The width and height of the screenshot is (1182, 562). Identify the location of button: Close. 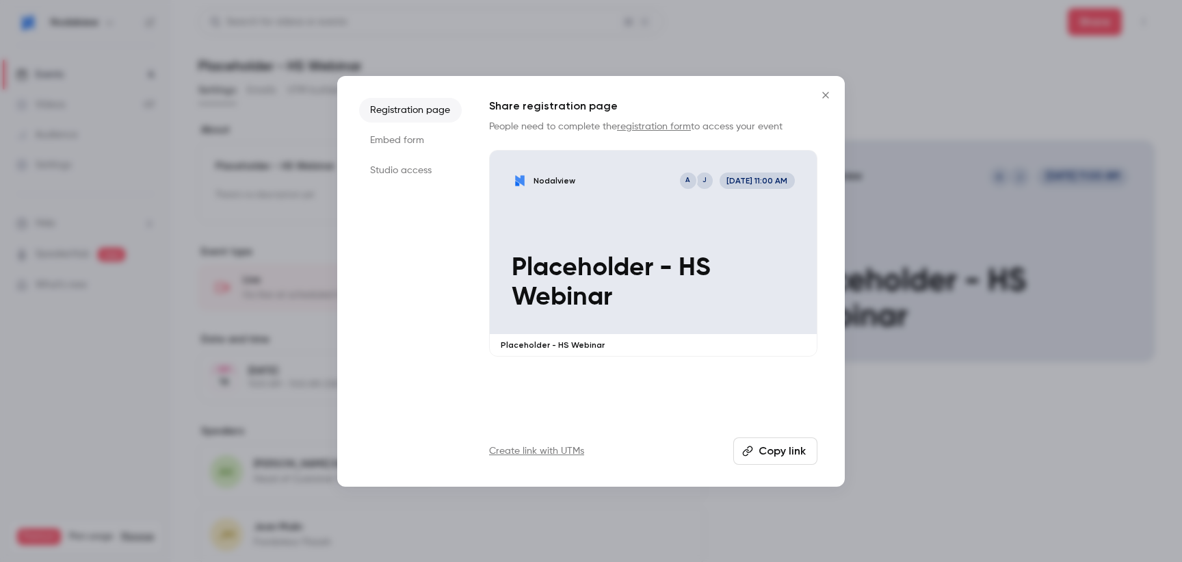
(826, 95).